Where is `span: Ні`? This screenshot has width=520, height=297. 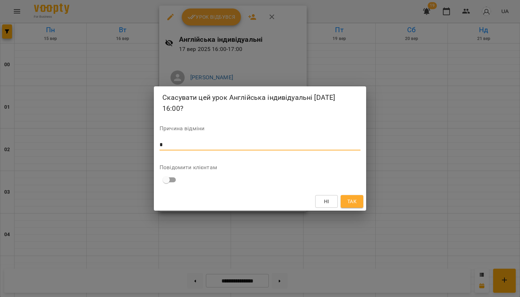 span: Ні is located at coordinates (326, 201).